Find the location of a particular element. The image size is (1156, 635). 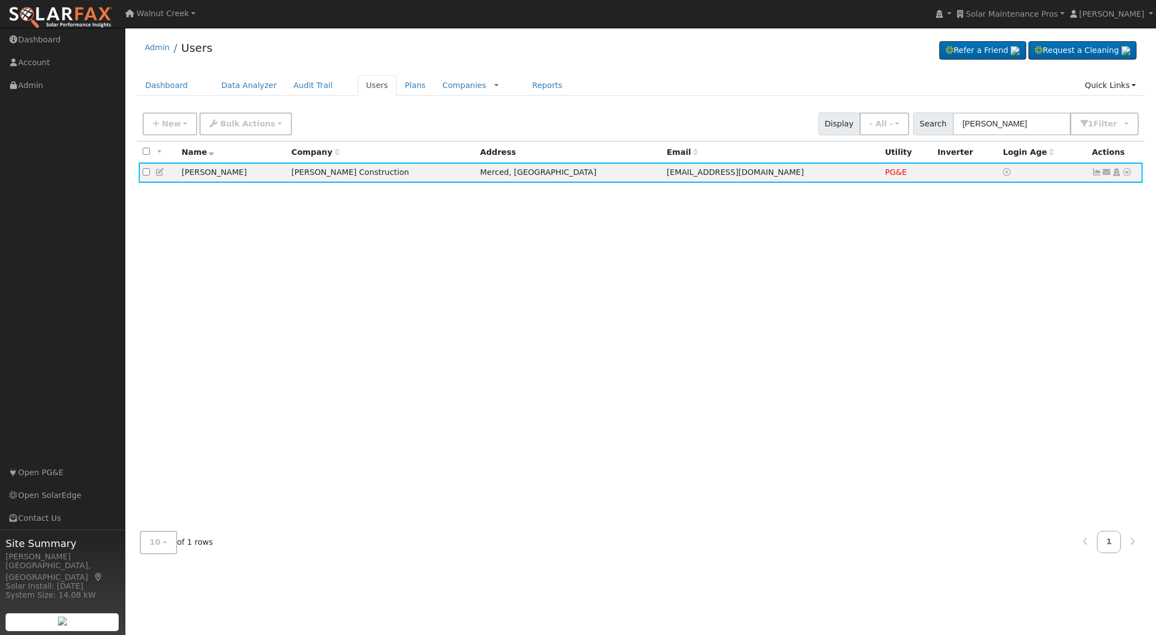

div: Utility is located at coordinates (907, 152).